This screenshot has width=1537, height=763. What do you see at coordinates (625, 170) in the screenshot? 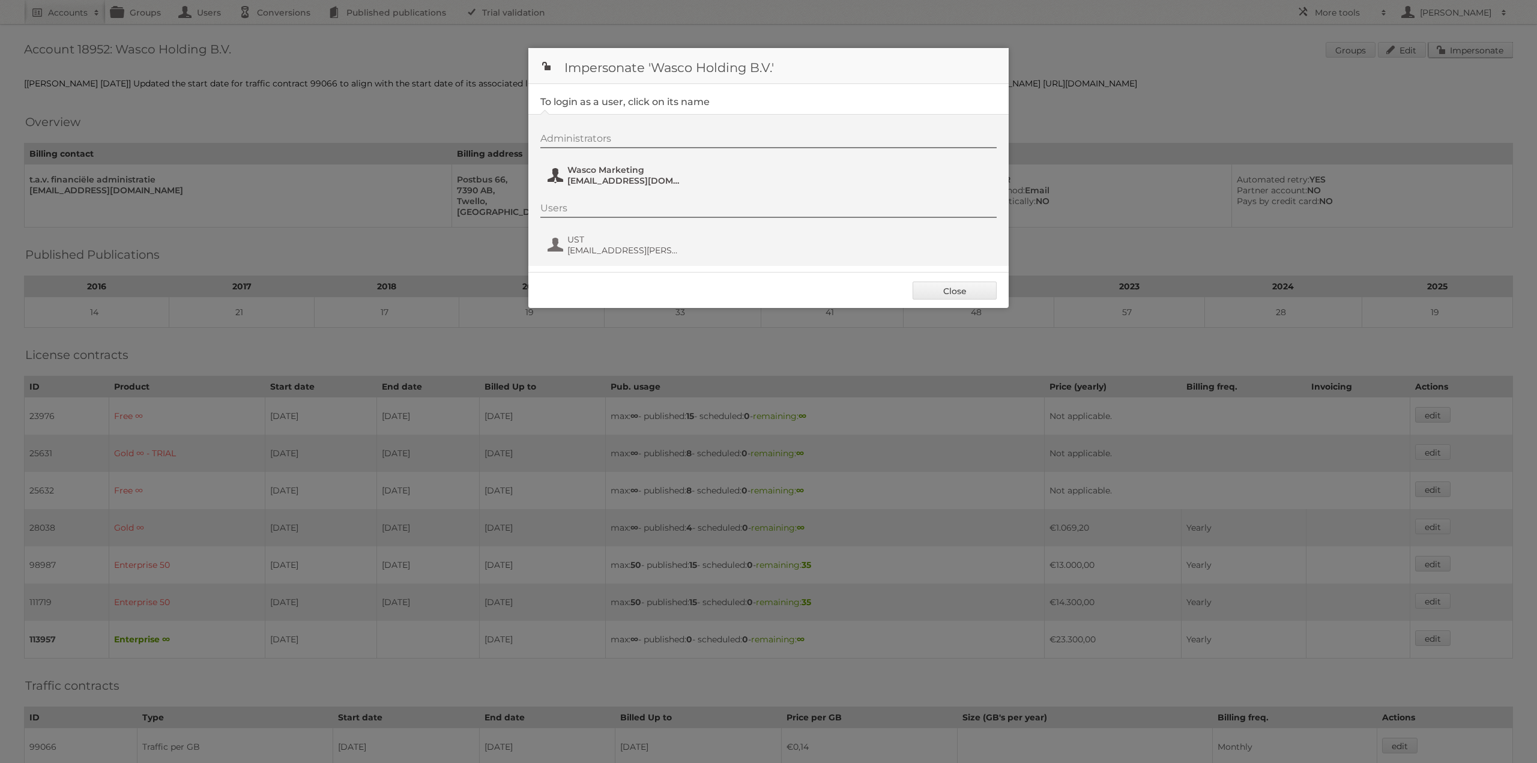
I see `span: Wasco Marketing` at bounding box center [625, 170].